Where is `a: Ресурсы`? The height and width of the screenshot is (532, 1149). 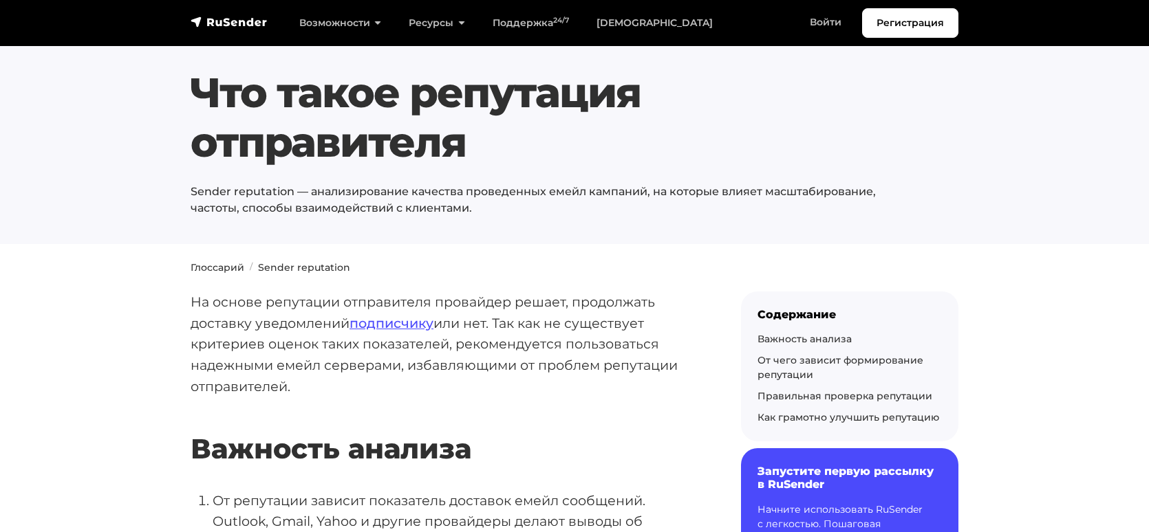 a: Ресурсы is located at coordinates (436, 23).